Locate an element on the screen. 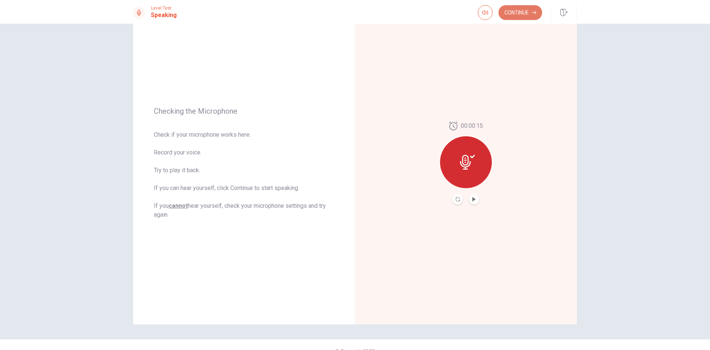 Image resolution: width=710 pixels, height=350 pixels. h1: Speaking is located at coordinates (164, 15).